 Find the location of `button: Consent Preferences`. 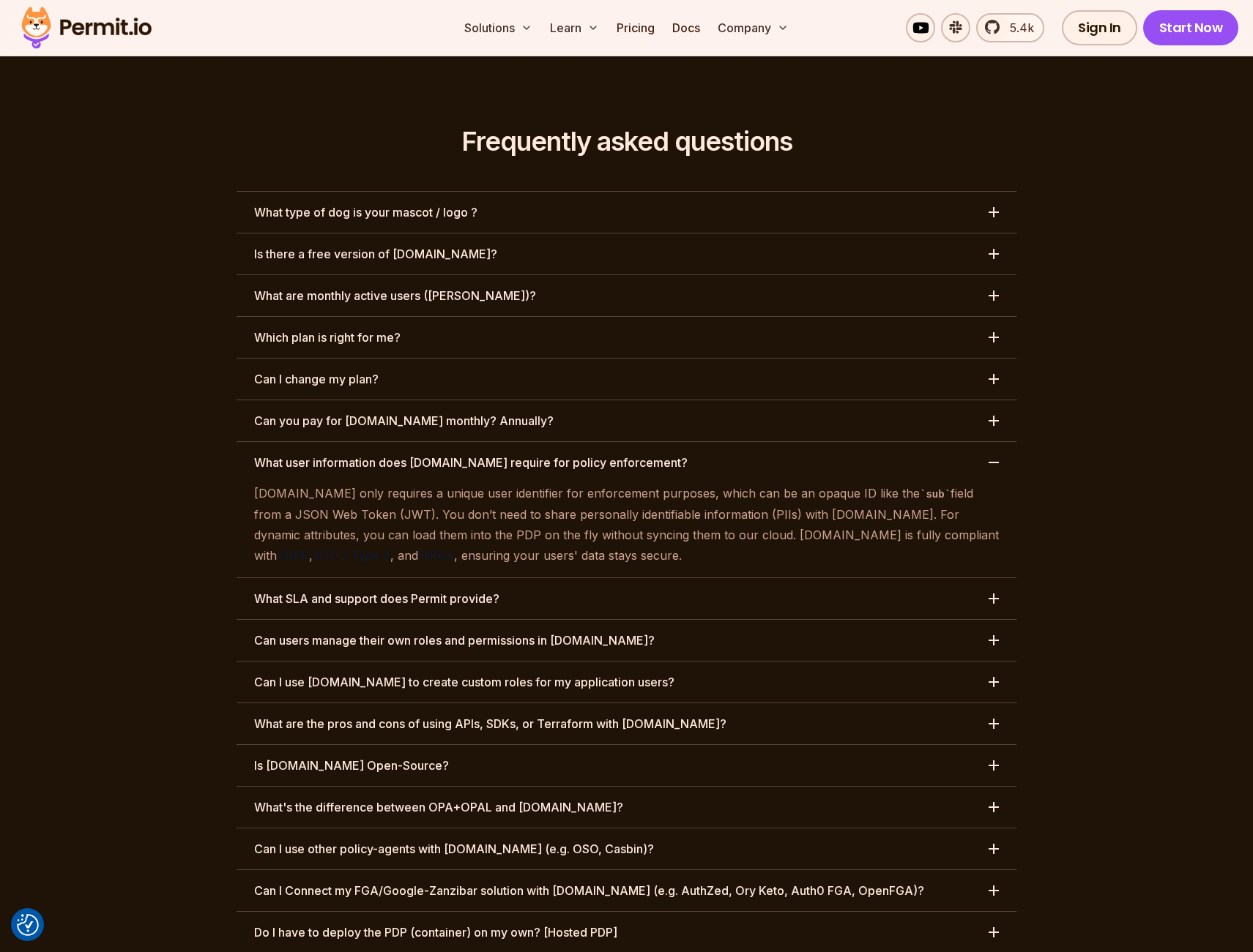

button: Consent Preferences is located at coordinates (28, 925).